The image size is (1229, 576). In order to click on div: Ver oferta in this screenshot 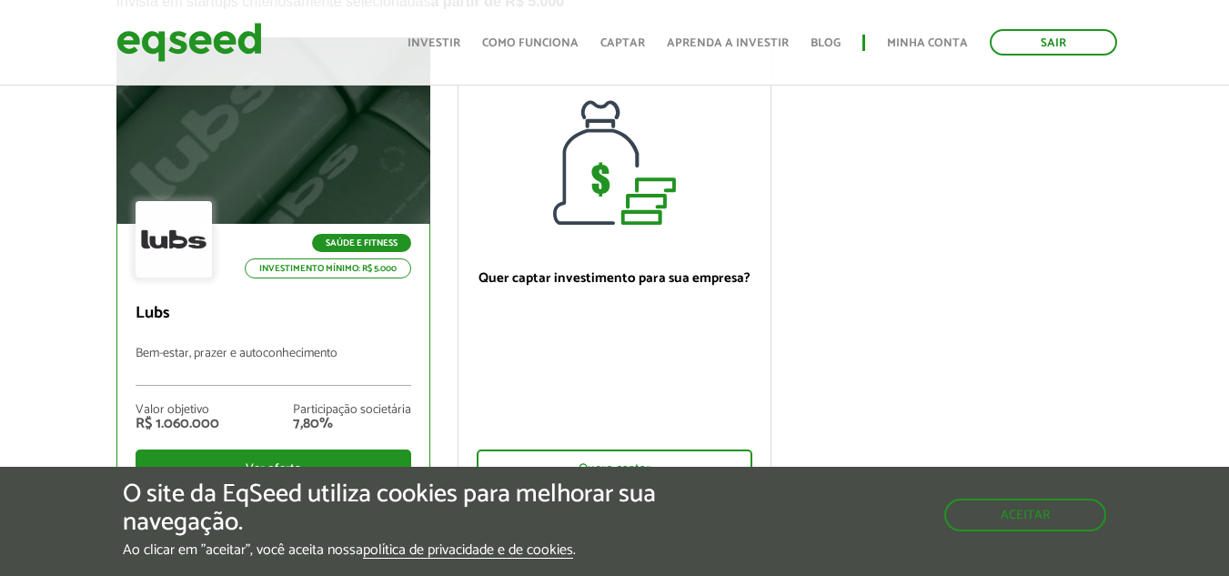, I will do `click(273, 469)`.